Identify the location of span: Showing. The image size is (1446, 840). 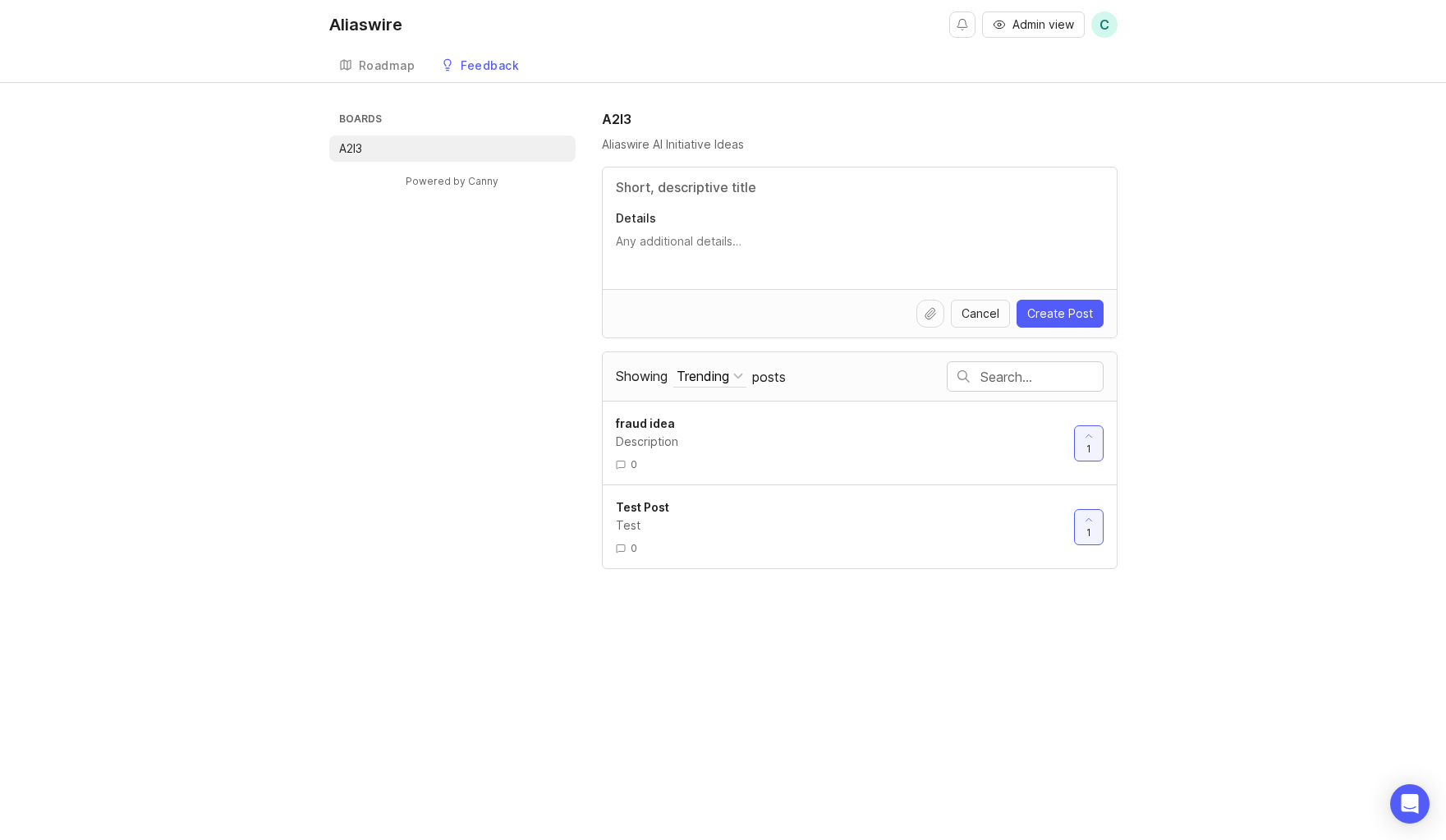
(641, 376).